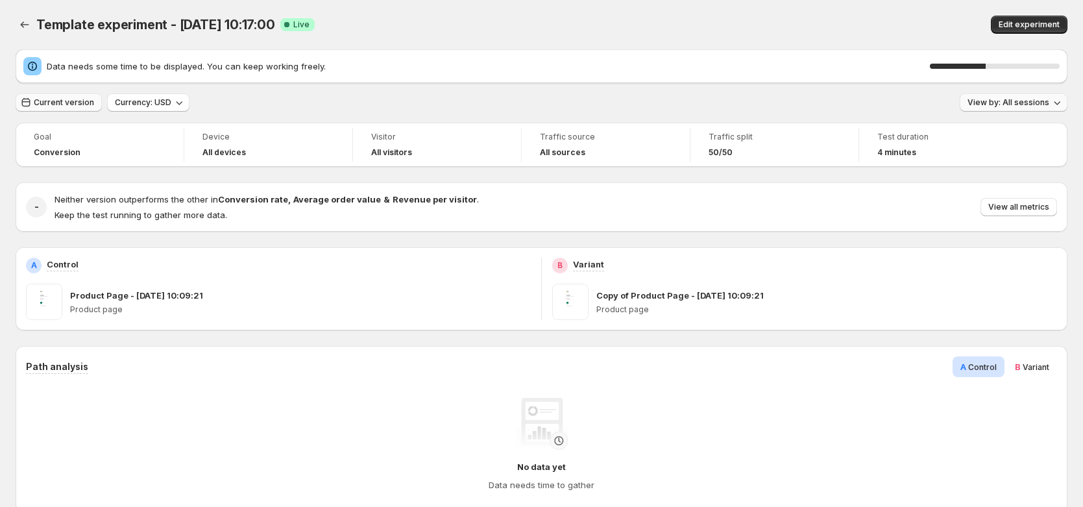 The height and width of the screenshot is (507, 1083). What do you see at coordinates (141, 215) in the screenshot?
I see `span: Keep the test running to gather more data.` at bounding box center [141, 215].